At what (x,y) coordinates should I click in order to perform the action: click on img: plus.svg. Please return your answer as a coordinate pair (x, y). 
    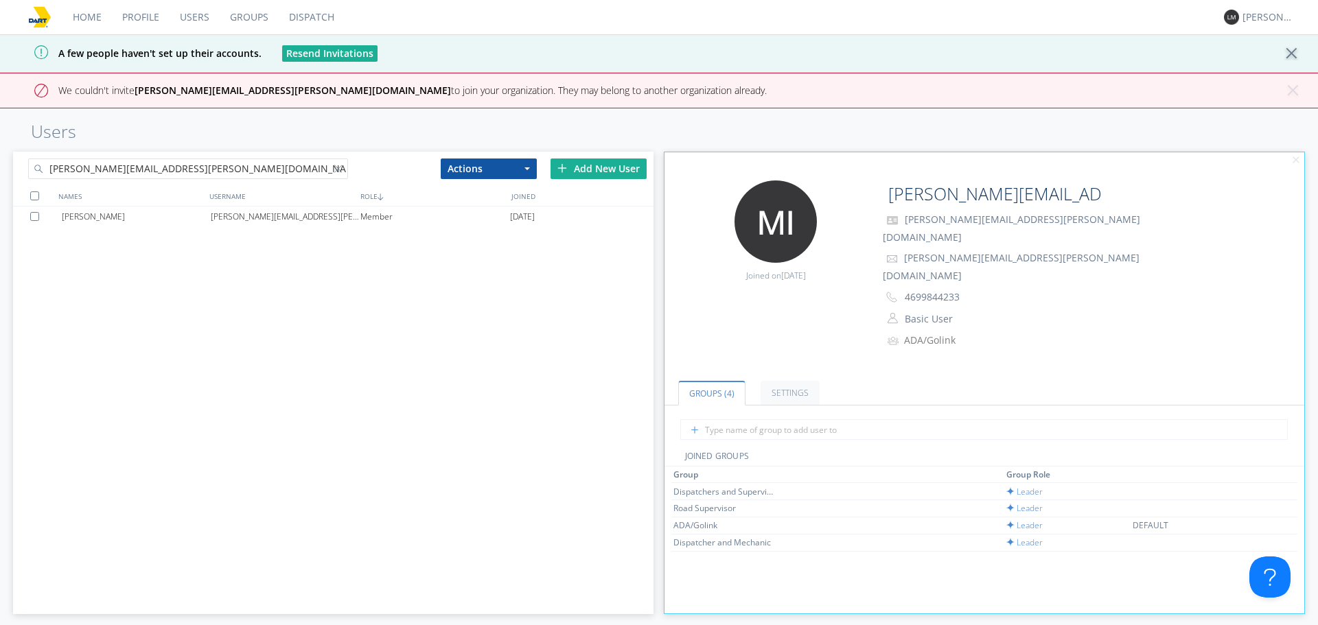
    Looking at the image, I should click on (562, 168).